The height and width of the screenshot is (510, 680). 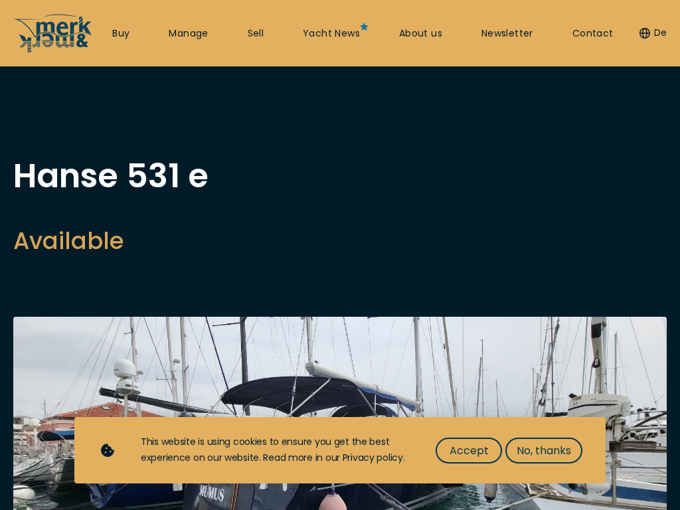 What do you see at coordinates (593, 34) in the screenshot?
I see `a: Contact` at bounding box center [593, 34].